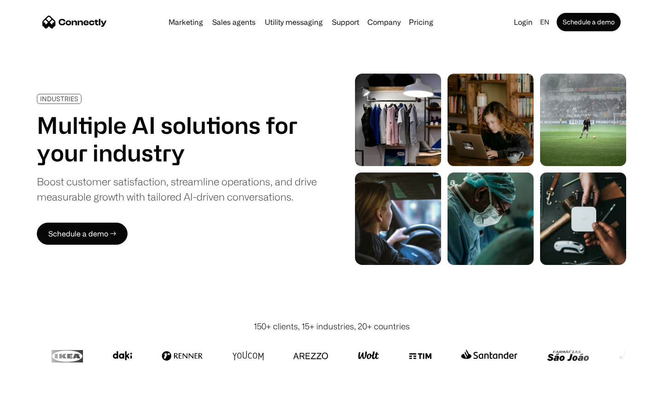 Image resolution: width=663 pixels, height=414 pixels. Describe the element at coordinates (37, 405) in the screenshot. I see `ul: Language list` at that location.